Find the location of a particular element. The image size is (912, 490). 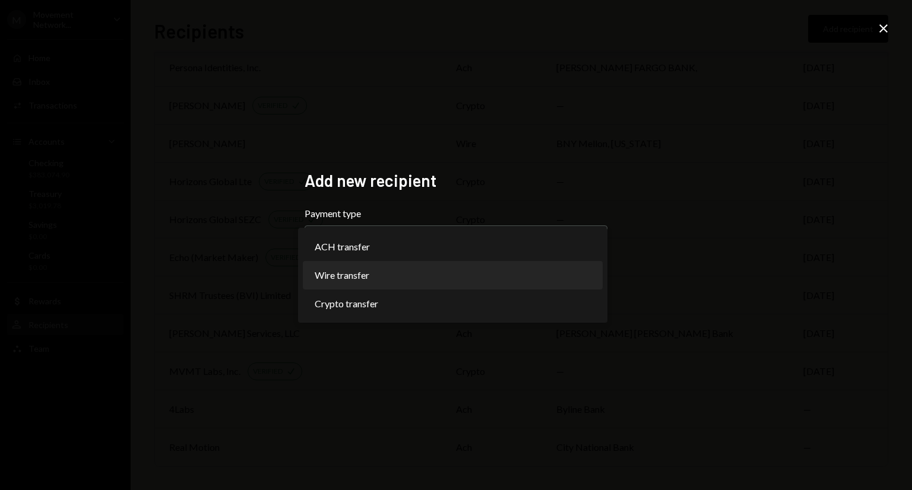

span: ACH transfer is located at coordinates (342, 247).